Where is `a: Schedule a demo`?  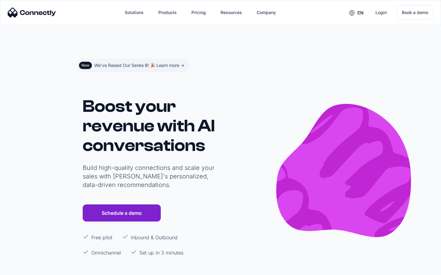
a: Schedule a demo is located at coordinates (121, 213).